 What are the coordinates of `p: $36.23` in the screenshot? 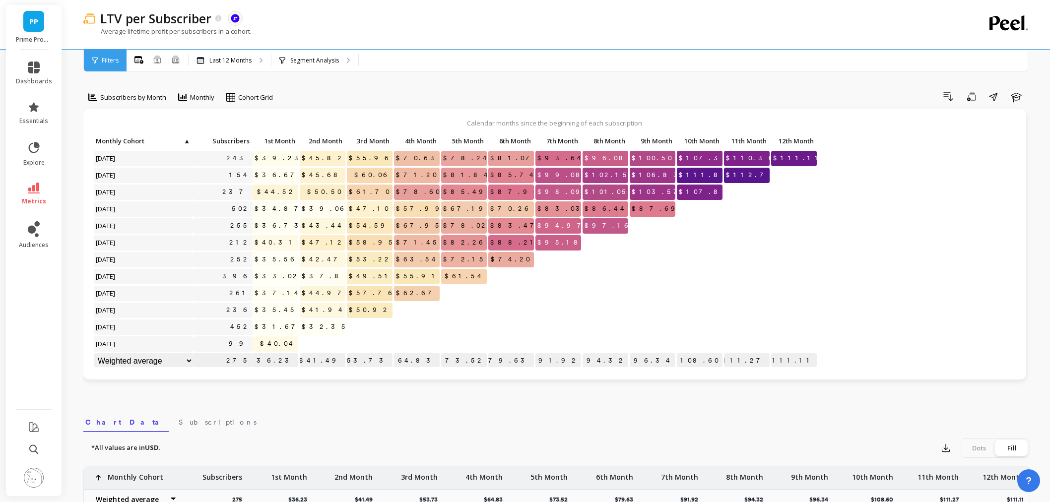 It's located at (275, 361).